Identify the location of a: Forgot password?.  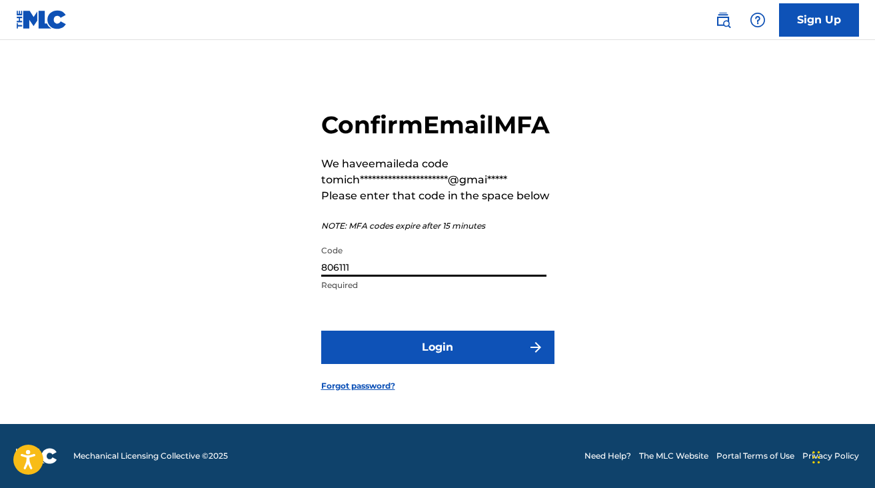
(358, 386).